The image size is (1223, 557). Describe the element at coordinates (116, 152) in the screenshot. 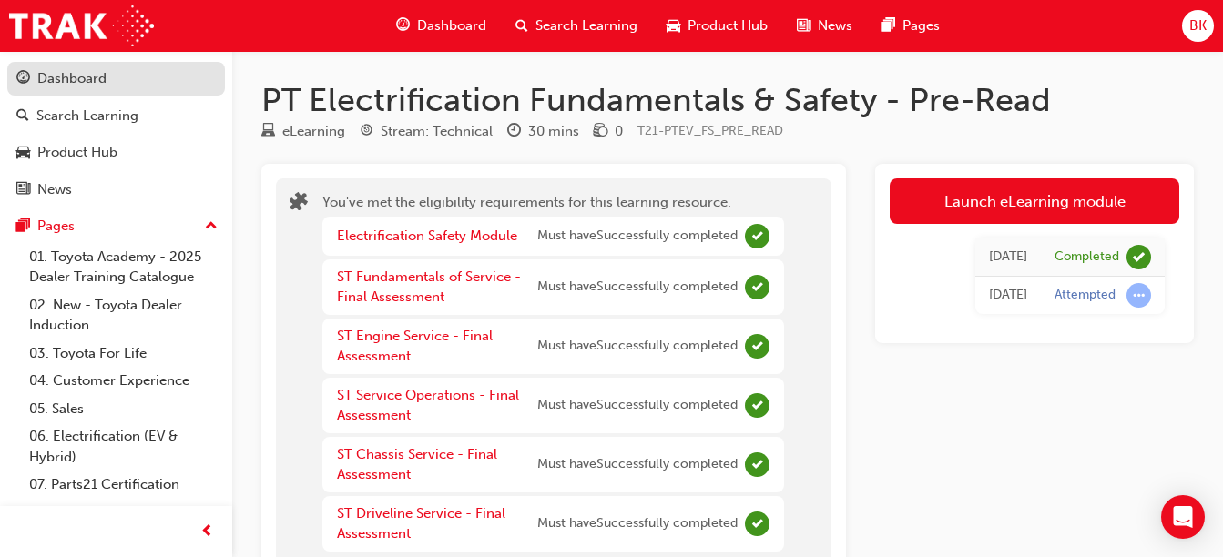

I see `a: Product Hub` at that location.